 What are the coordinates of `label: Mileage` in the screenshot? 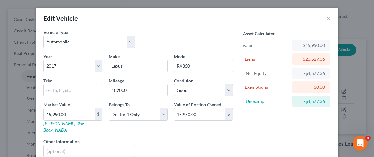 It's located at (116, 81).